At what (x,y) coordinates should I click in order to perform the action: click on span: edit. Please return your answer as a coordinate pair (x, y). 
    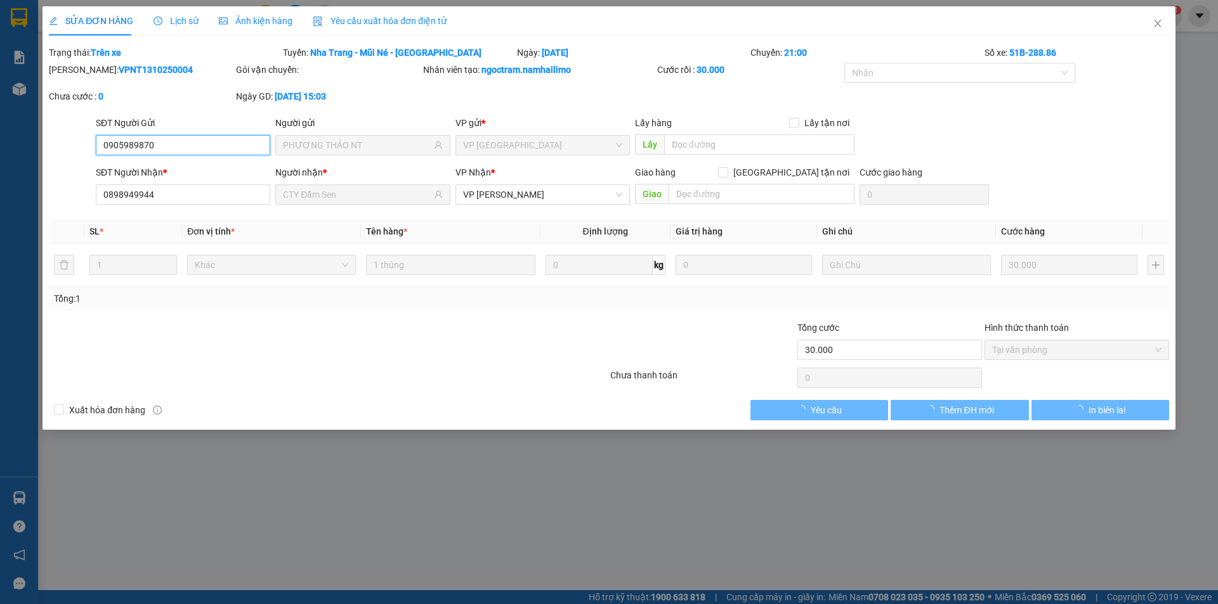
    Looking at the image, I should click on (53, 21).